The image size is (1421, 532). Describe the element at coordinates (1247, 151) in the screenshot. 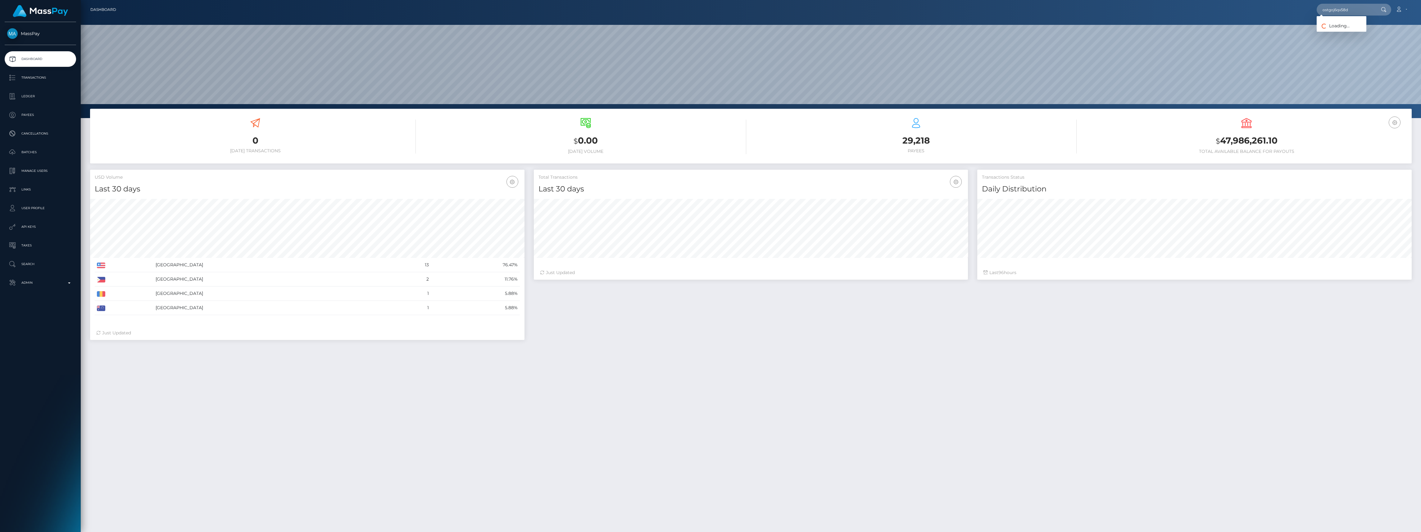

I see `h6: Total Available Balance for Payouts` at that location.